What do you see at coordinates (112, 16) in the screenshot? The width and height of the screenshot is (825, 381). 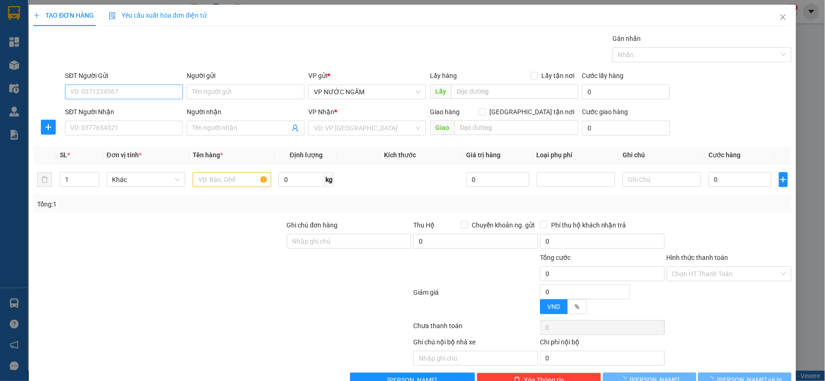 I see `img: icon` at bounding box center [112, 16].